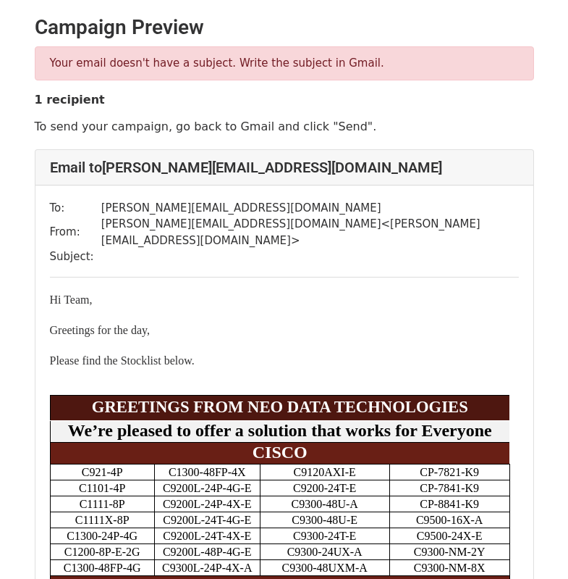 This screenshot has width=568, height=579. I want to click on span: CP-7821-K9, so click(450, 471).